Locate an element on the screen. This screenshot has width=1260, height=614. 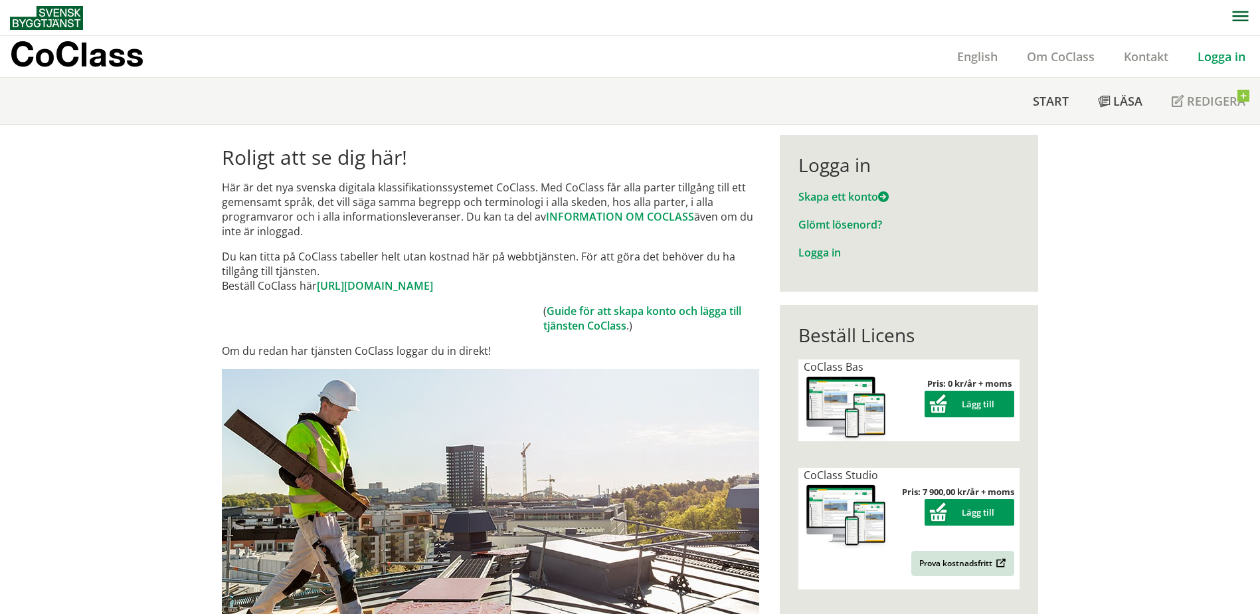
a: CoClass is located at coordinates (91, 56).